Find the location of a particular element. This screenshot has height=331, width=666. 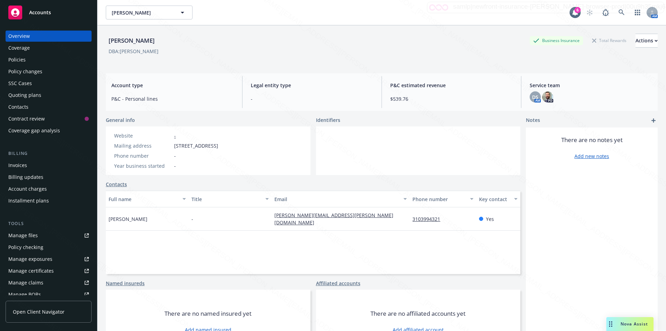

span: There are no affiliated accounts yet is located at coordinates (418, 313).